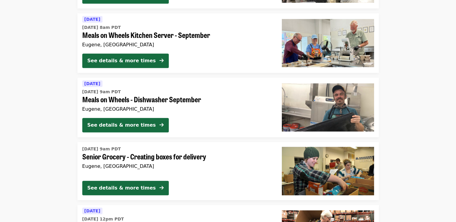 The image size is (456, 222). What do you see at coordinates (228, 108) in the screenshot?
I see `a: See details for "Meals on Wheels - Dishwasher September"` at bounding box center [228, 108].